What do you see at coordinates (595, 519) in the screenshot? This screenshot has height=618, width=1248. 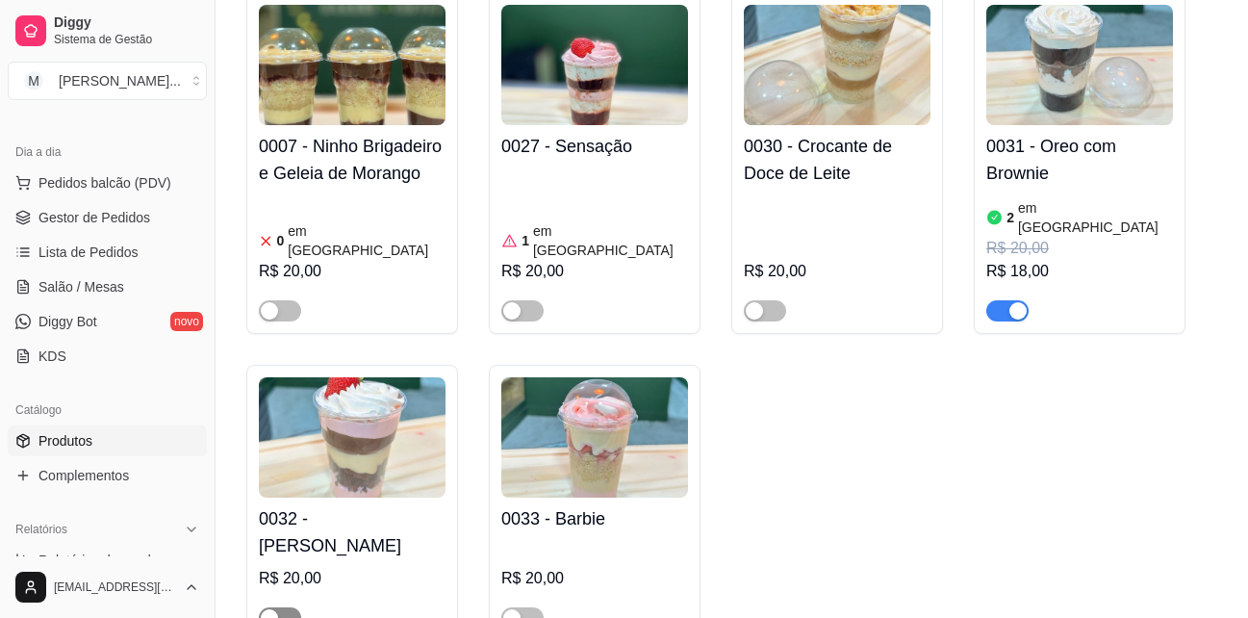 I see `h4: 0033 - Barbie` at bounding box center [595, 519].